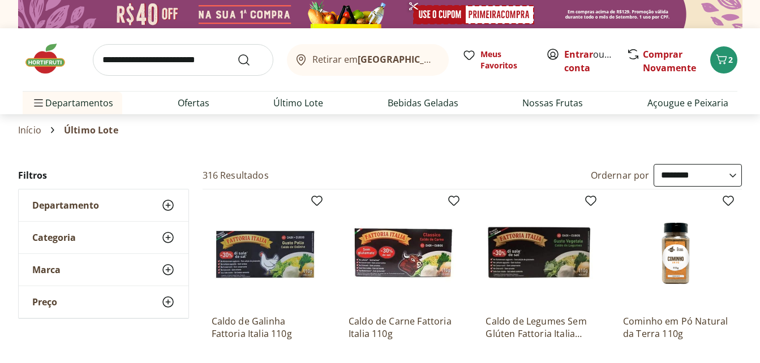 This screenshot has height=363, width=760. What do you see at coordinates (104, 175) in the screenshot?
I see `h2: Filtros` at bounding box center [104, 175].